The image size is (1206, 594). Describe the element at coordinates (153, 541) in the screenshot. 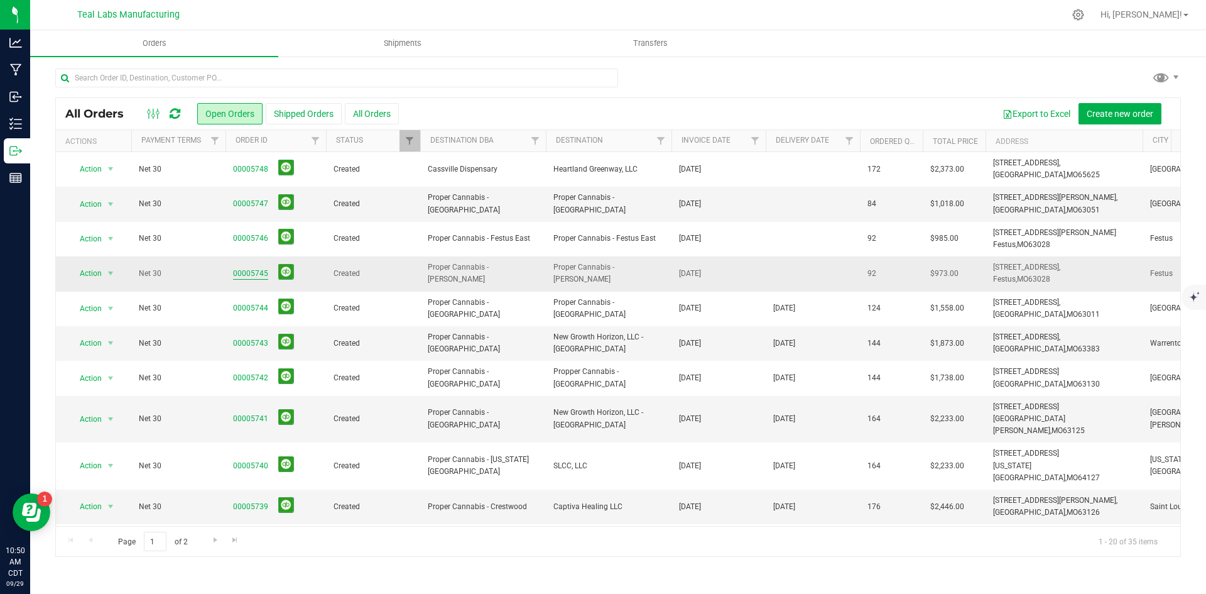

I see `span: Page of 2` at that location.